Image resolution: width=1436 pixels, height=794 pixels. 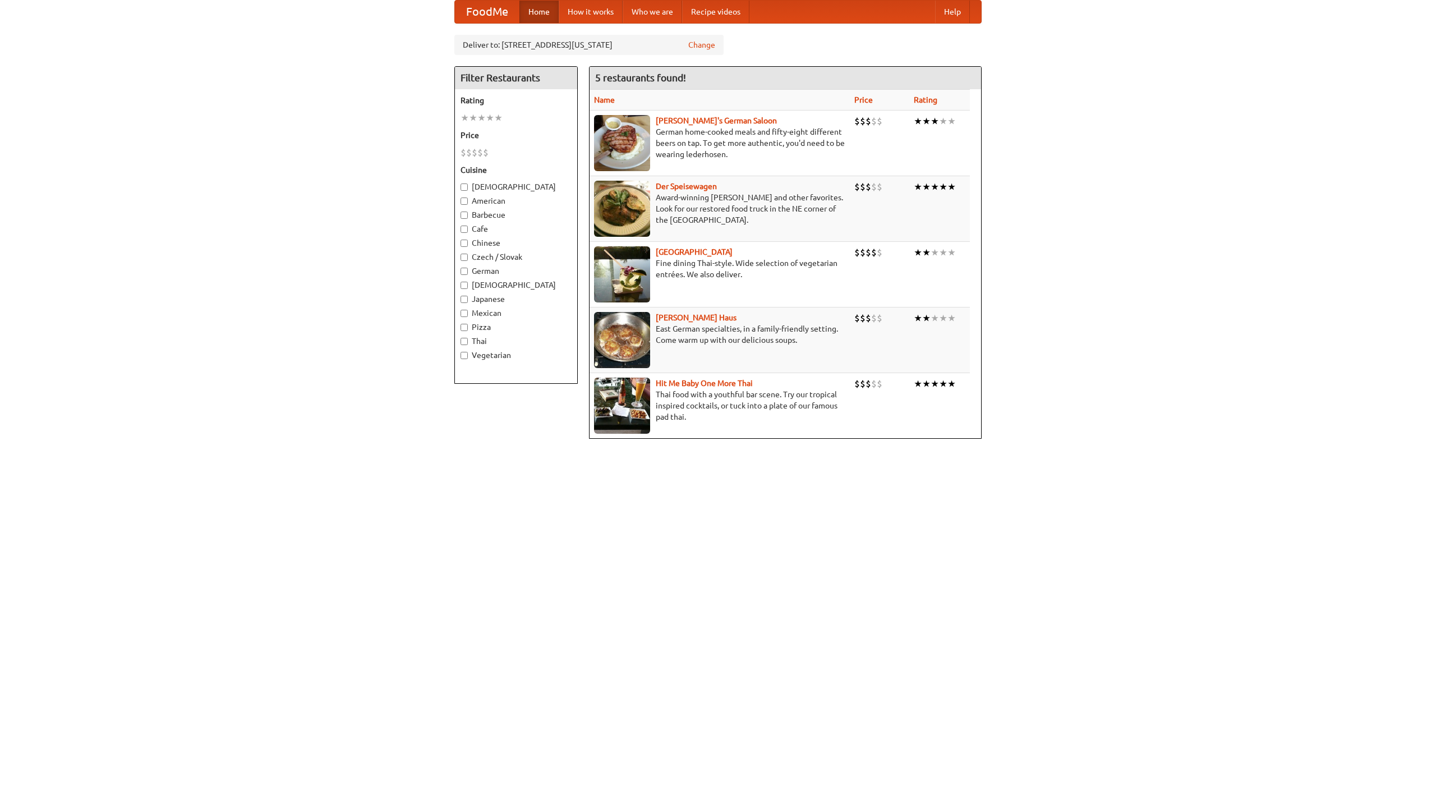 I want to click on a: Change, so click(x=702, y=45).